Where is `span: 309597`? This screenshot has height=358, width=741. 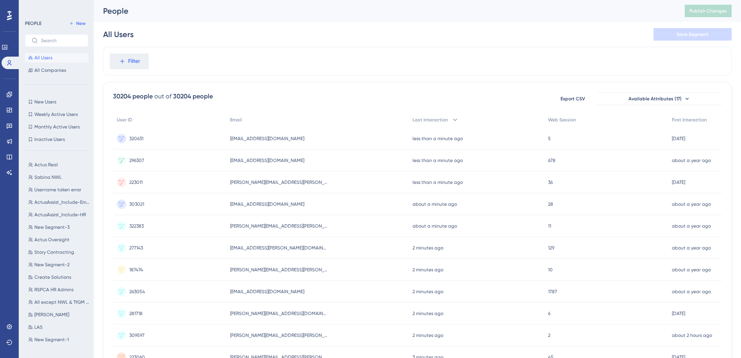
span: 309597 is located at coordinates (137, 335).